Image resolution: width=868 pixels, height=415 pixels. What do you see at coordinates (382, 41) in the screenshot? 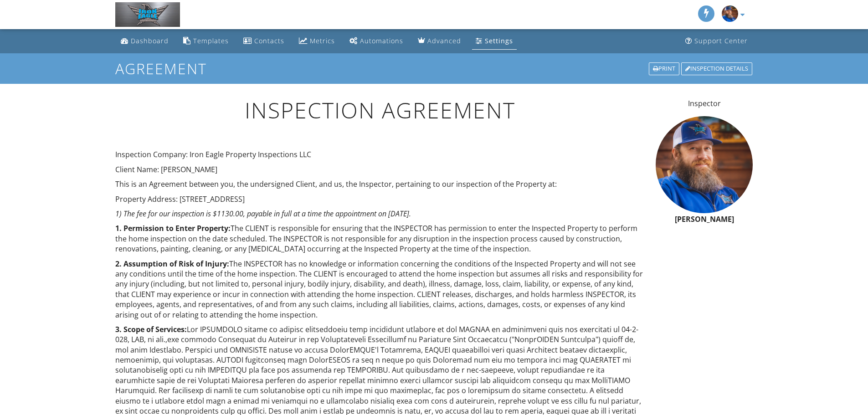
I see `div: Automations` at bounding box center [382, 41].